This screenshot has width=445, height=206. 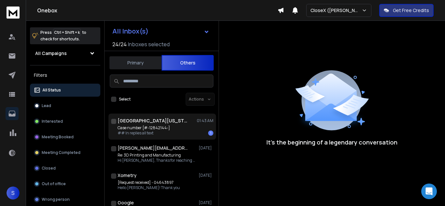 I want to click on span: S, so click(x=13, y=193).